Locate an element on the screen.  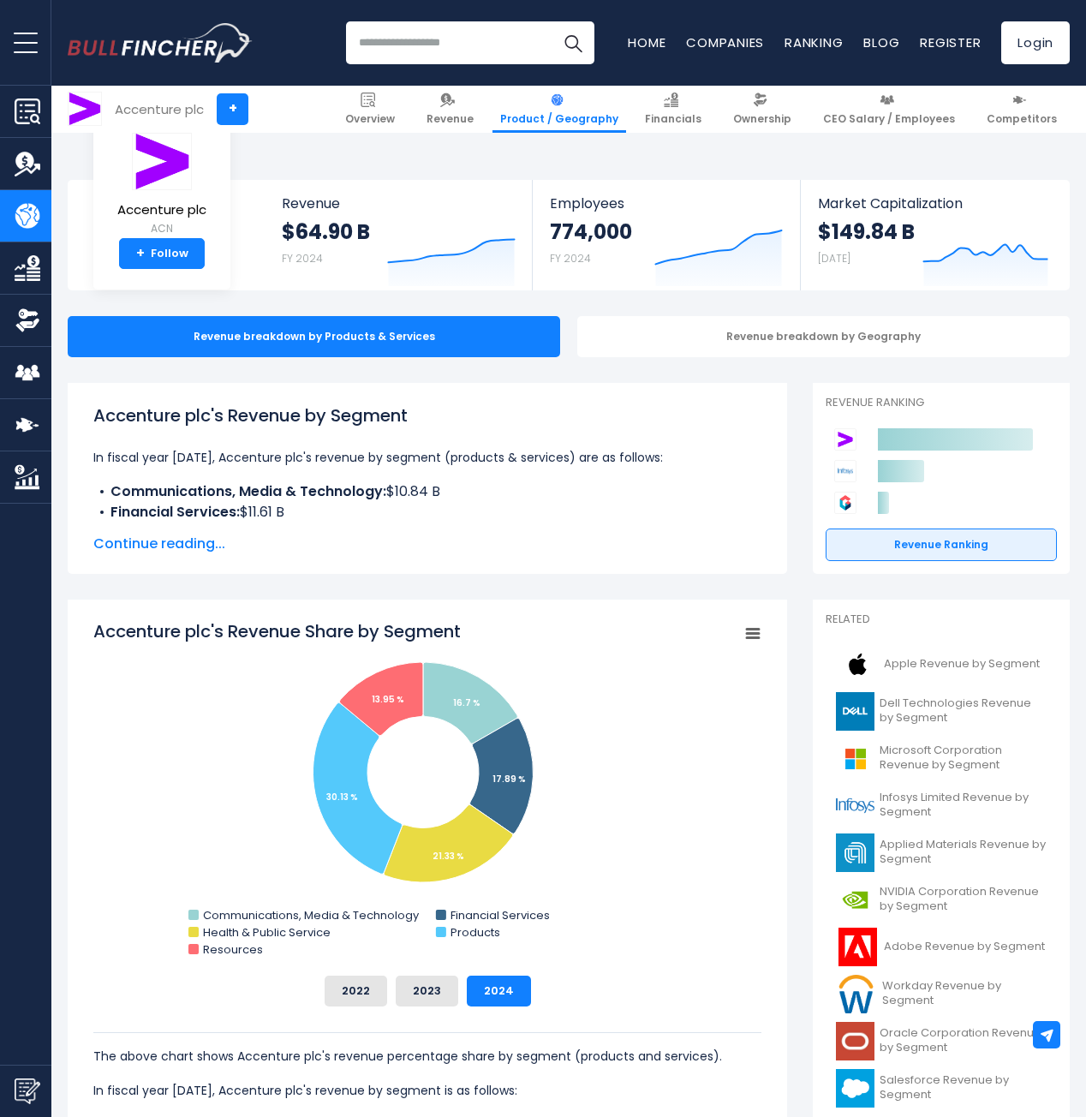
a: Financials is located at coordinates (673, 109).